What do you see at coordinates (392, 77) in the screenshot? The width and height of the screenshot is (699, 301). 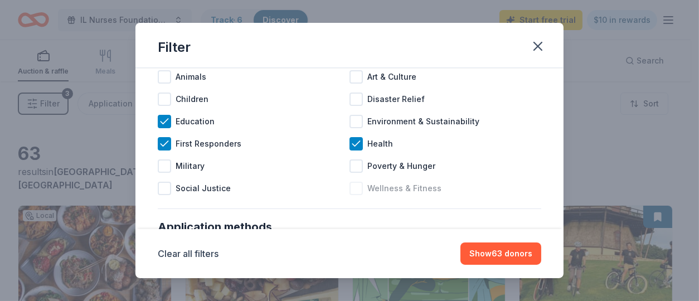 I see `span: Art & Culture` at bounding box center [392, 77].